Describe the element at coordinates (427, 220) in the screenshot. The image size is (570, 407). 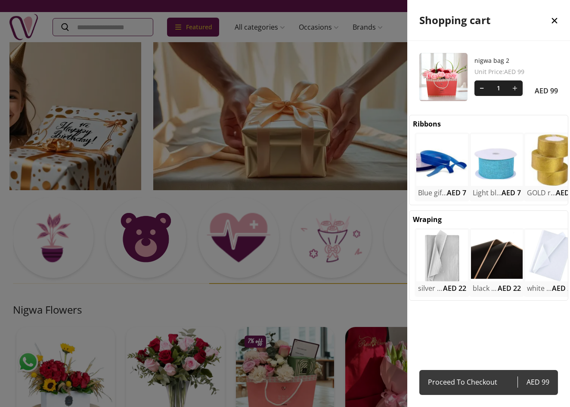
I see `h2: Wraping` at that location.